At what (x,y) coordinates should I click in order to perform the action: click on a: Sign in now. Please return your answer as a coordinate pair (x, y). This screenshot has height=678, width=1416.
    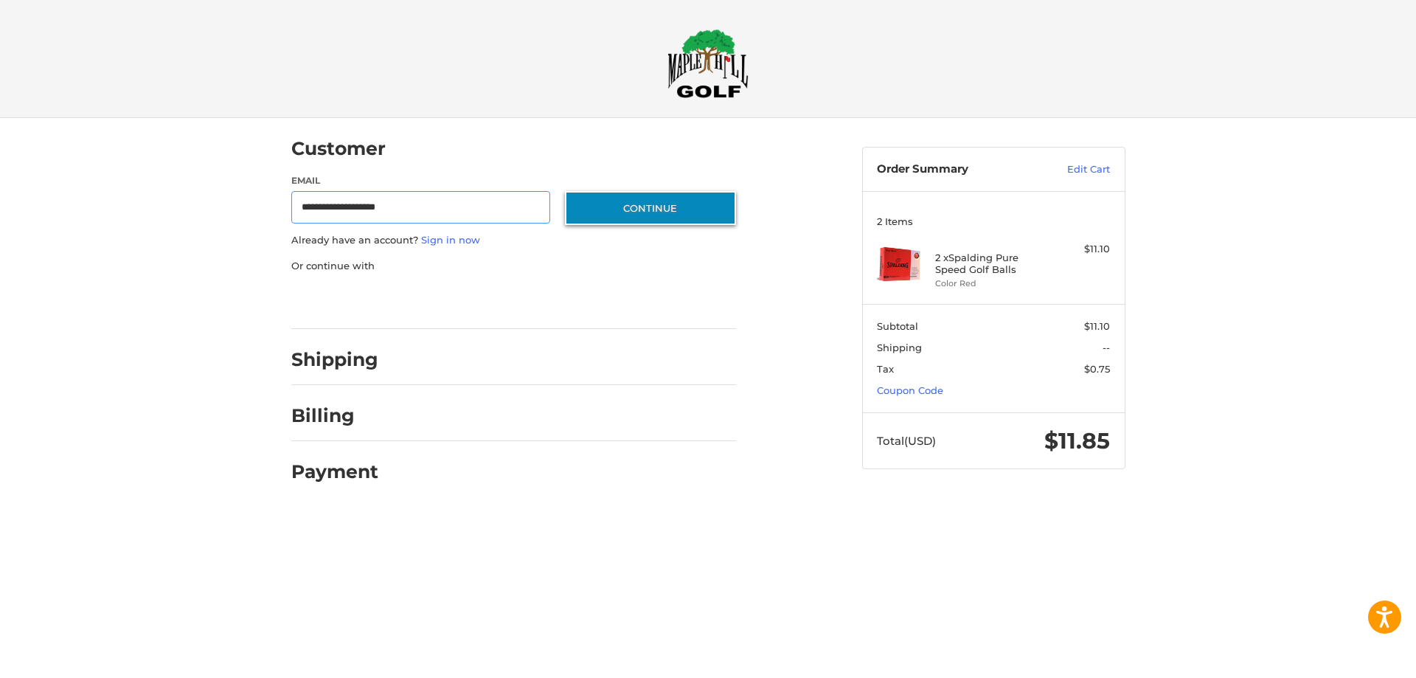
    Looking at the image, I should click on (450, 240).